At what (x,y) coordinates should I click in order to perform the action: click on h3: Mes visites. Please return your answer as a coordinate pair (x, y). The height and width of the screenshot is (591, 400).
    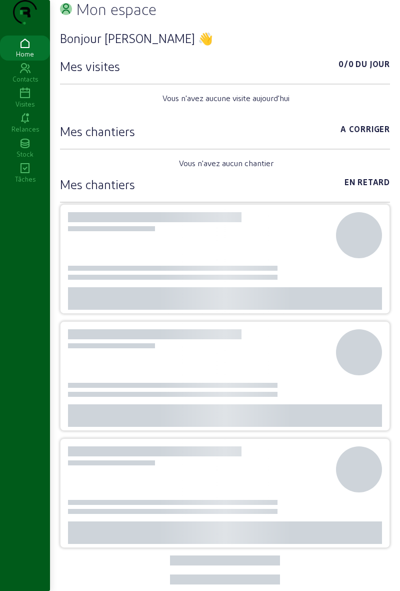
    Looking at the image, I should click on (90, 66).